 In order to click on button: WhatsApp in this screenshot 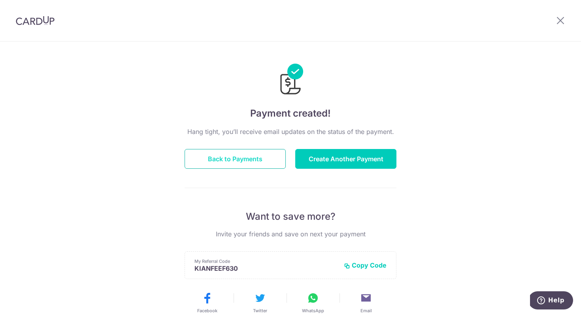, I will do `click(313, 303)`.